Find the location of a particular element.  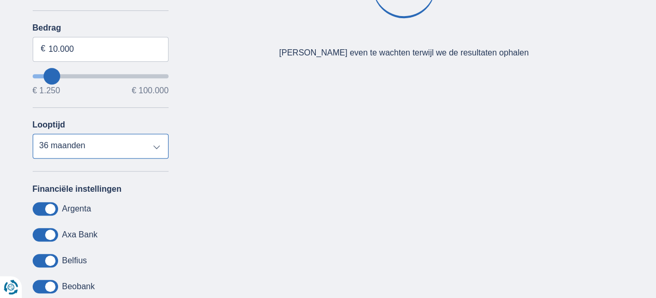

input: wantToBorrow is located at coordinates (101, 76).